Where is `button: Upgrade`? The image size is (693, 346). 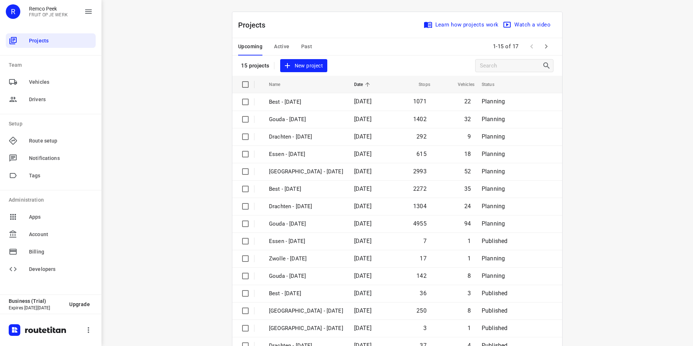 button: Upgrade is located at coordinates (79, 304).